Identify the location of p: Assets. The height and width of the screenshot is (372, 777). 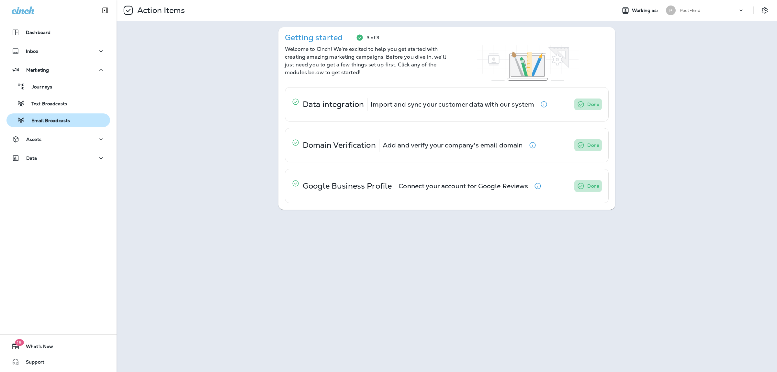
(34, 139).